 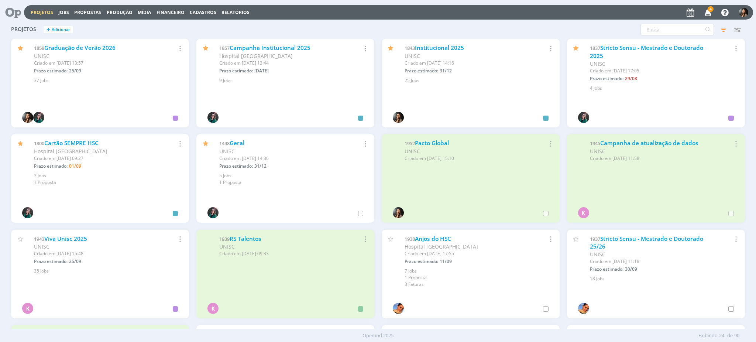 What do you see at coordinates (729, 335) in the screenshot?
I see `span: de` at bounding box center [729, 335].